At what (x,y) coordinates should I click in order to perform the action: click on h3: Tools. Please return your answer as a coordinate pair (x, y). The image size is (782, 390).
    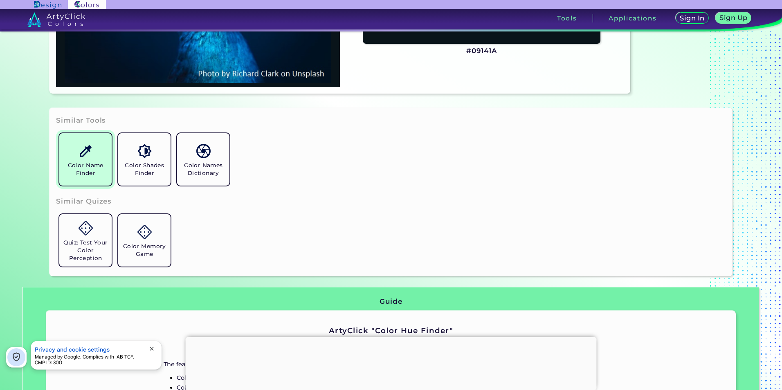
    Looking at the image, I should click on (567, 18).